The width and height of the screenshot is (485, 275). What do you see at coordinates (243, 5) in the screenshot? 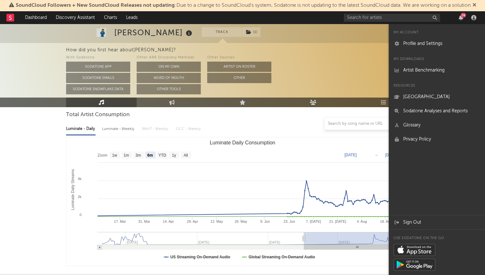
I see `span: : Due to a change to SoundCloud's system, Sodatone is not updating to the latest SoundCloud data....` at bounding box center [243, 5].